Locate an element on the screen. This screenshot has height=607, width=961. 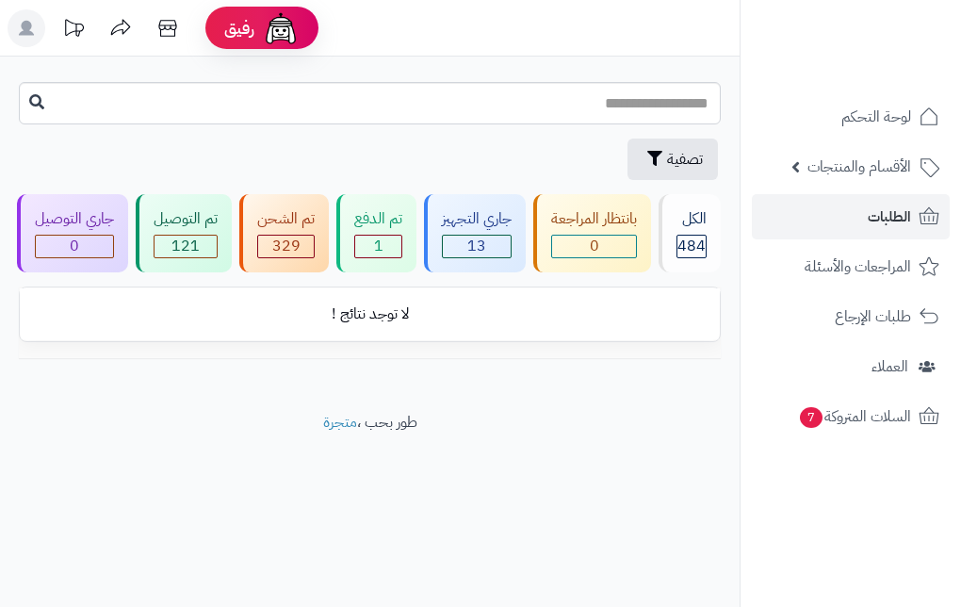
a: المراجعات والأسئلة is located at coordinates (850, 267).